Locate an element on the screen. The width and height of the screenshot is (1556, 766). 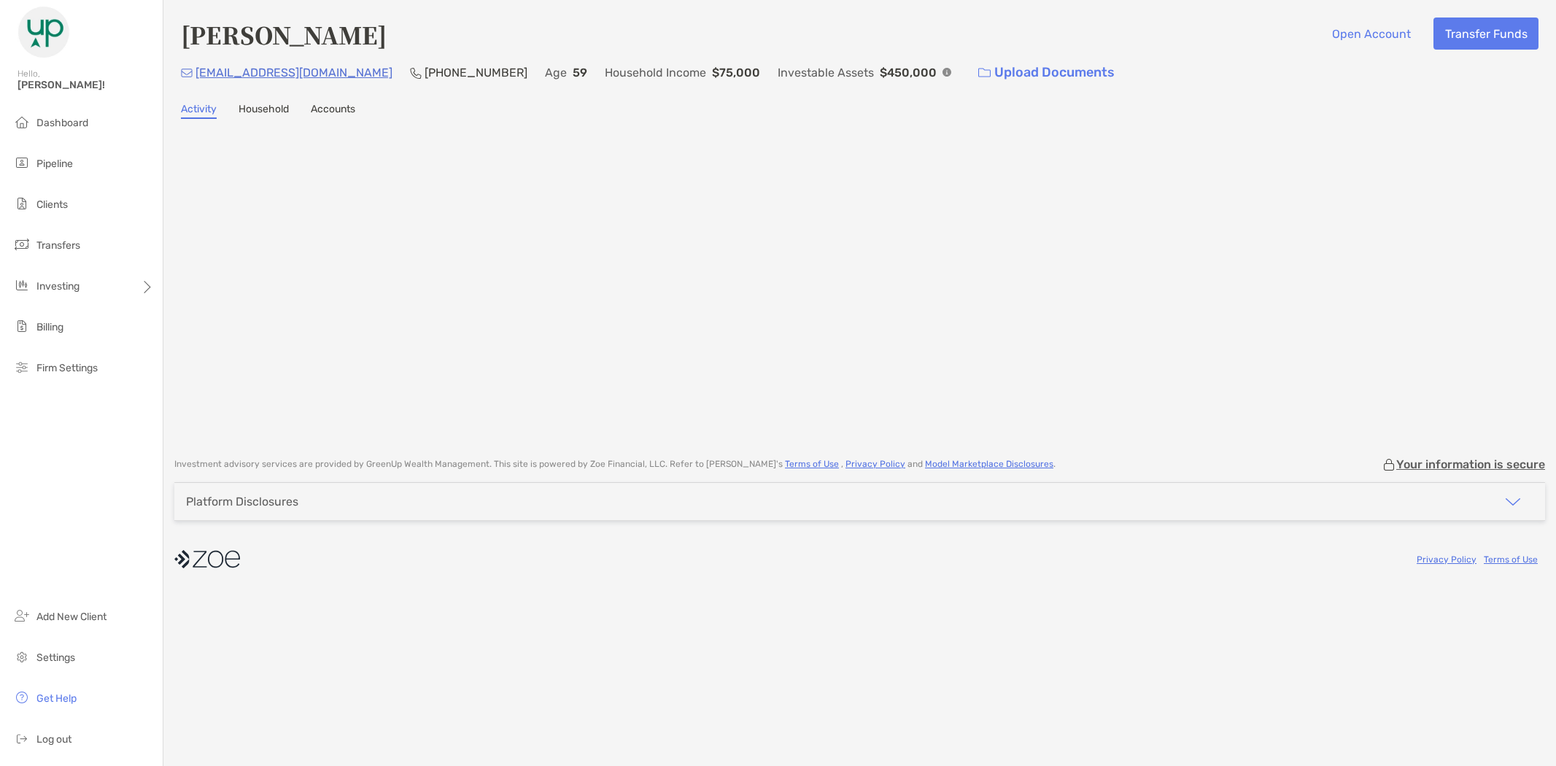
img: pipeline icon is located at coordinates (22, 163).